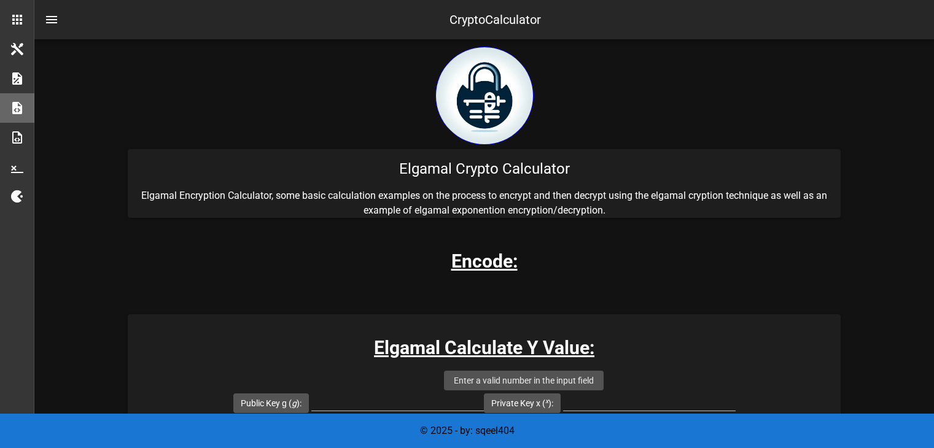  Describe the element at coordinates (484, 169) in the screenshot. I see `div: Elgamal Crypto Calculator` at that location.